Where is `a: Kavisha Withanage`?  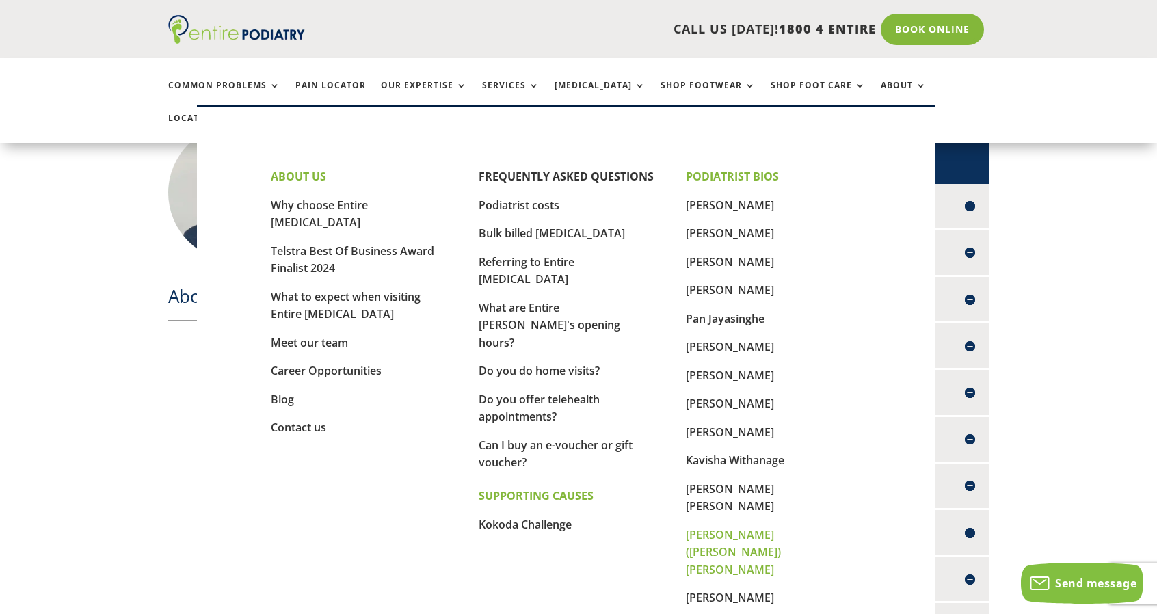
a: Kavisha Withanage is located at coordinates (735, 460).